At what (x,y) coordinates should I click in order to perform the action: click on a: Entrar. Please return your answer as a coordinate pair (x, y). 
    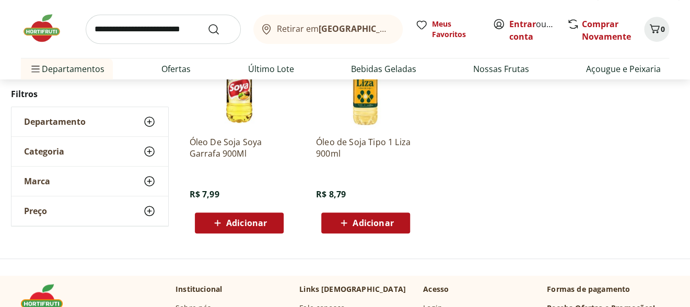
    Looking at the image, I should click on (522, 24).